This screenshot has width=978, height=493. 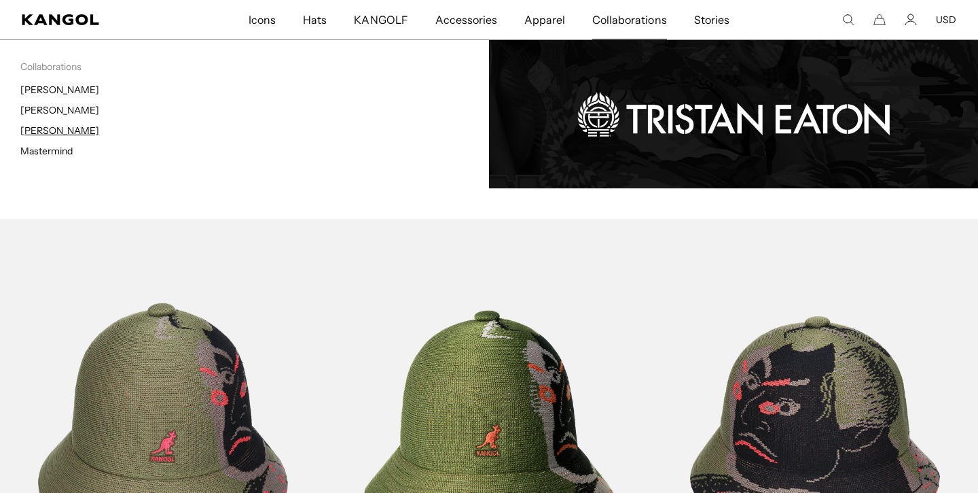 What do you see at coordinates (734, 114) in the screenshot?
I see `img: te_banner01.jpg` at bounding box center [734, 114].